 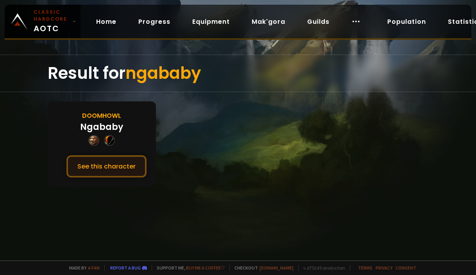 What do you see at coordinates (261, 268) in the screenshot?
I see `span: Checkout` at bounding box center [261, 268].